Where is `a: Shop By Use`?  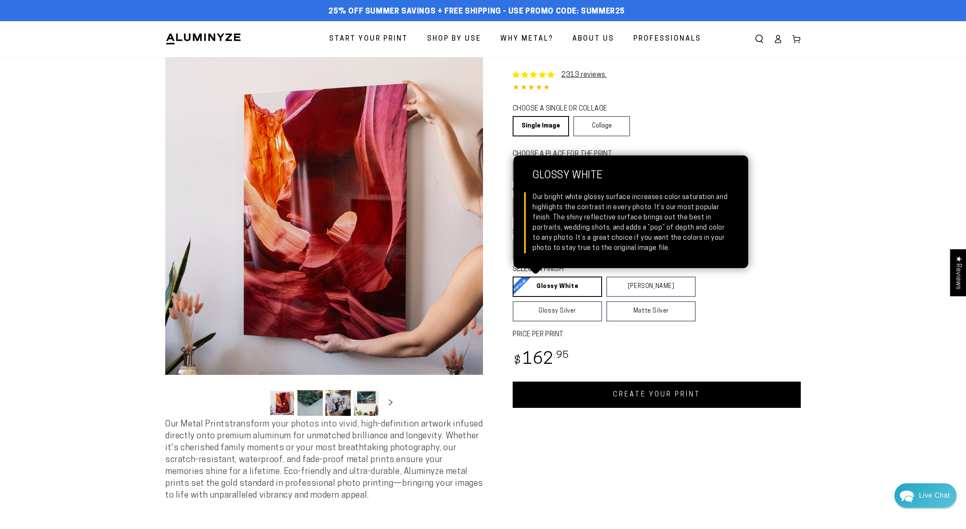 a: Shop By Use is located at coordinates (454, 39).